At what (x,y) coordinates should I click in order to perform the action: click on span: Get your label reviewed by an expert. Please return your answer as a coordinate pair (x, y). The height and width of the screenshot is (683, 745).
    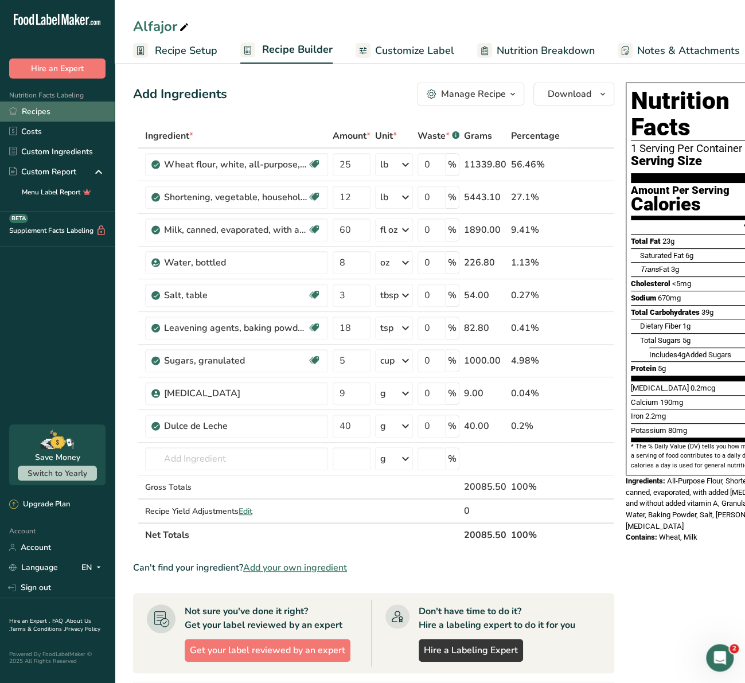
    Looking at the image, I should click on (267, 651).